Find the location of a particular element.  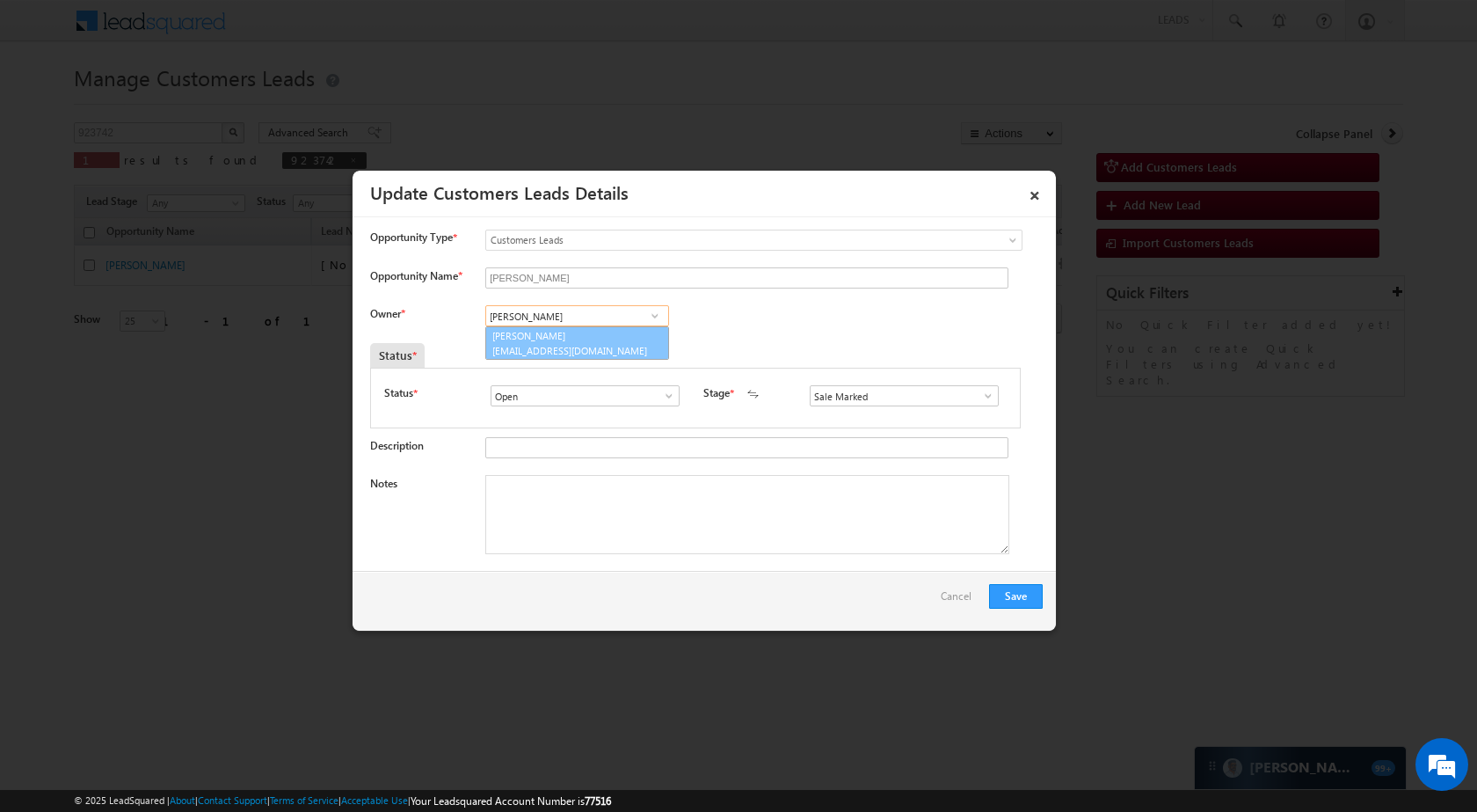

div: Minimize live chat window is located at coordinates (309, 30).